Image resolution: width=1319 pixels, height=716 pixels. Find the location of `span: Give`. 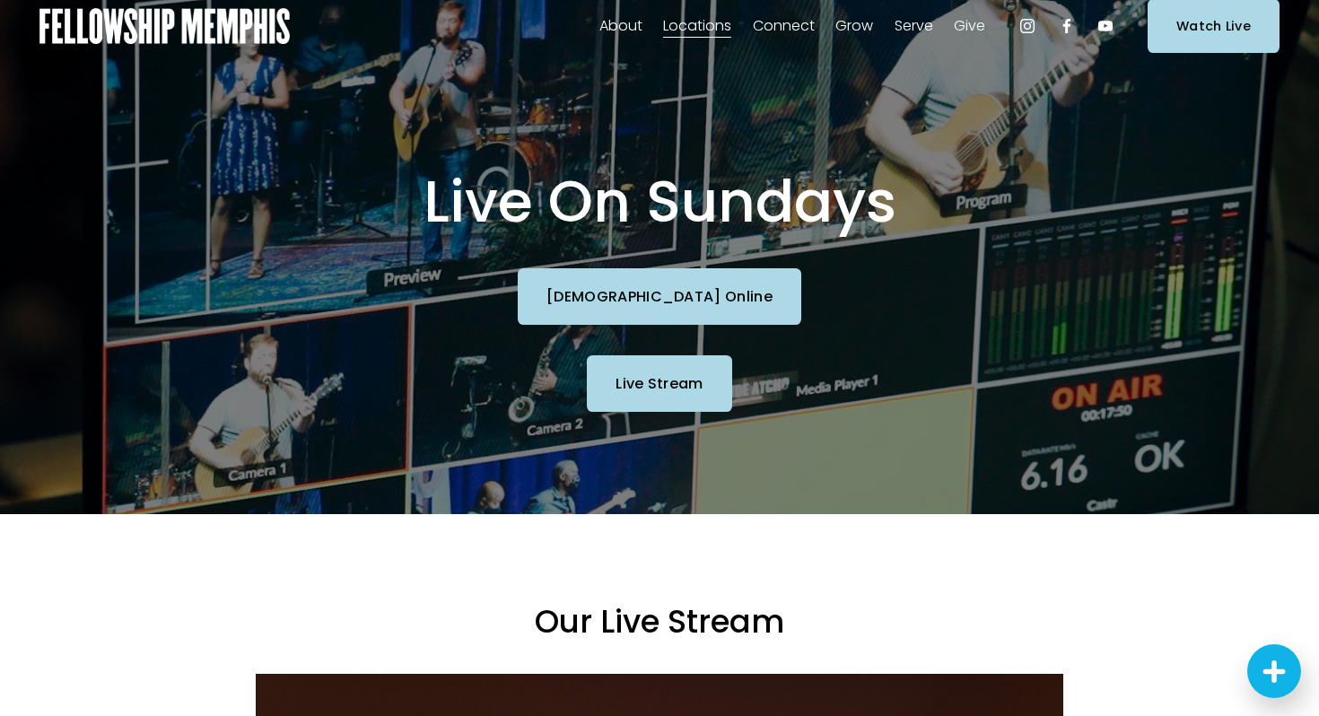

span: Give is located at coordinates (969, 26).